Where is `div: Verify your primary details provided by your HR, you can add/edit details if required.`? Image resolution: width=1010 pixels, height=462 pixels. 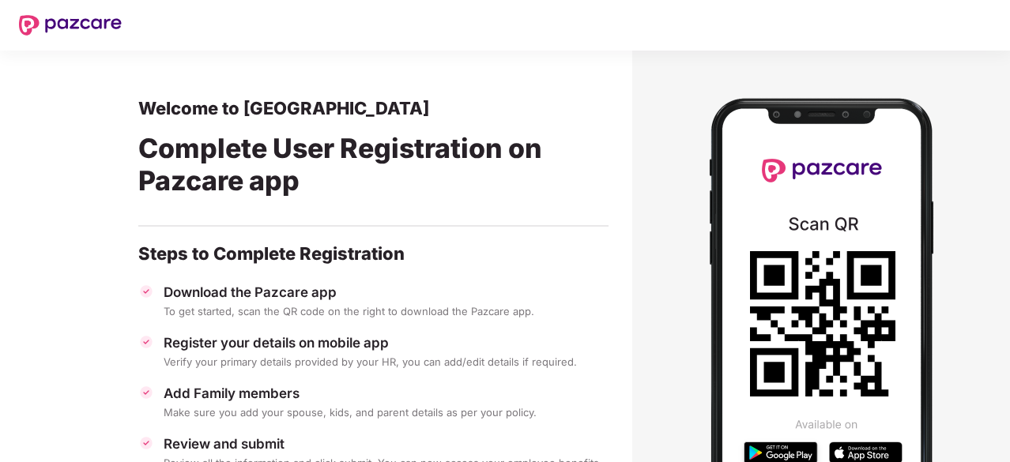 div: Verify your primary details provided by your HR, you can add/edit details if required. is located at coordinates (386, 362).